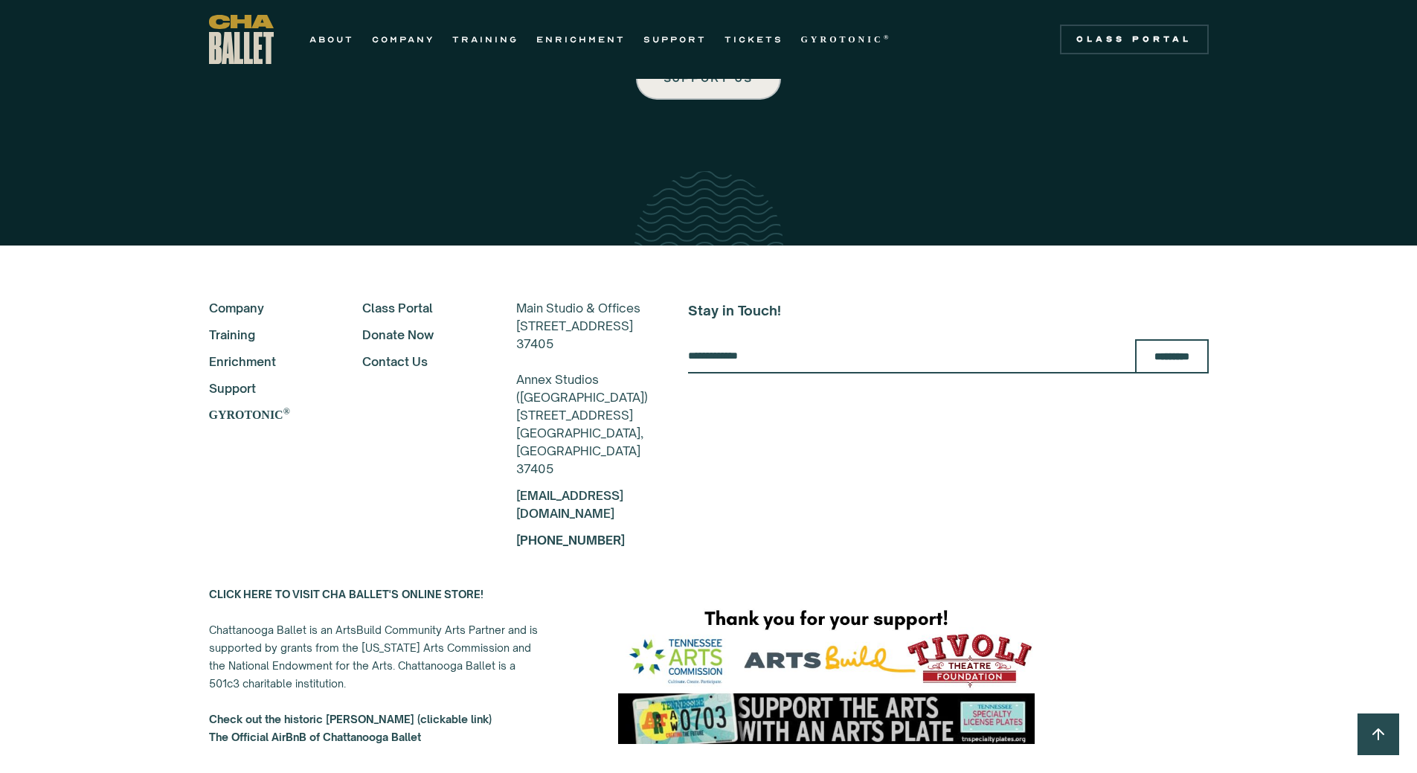  Describe the element at coordinates (948, 310) in the screenshot. I see `h5: Stay in Touch!` at that location.